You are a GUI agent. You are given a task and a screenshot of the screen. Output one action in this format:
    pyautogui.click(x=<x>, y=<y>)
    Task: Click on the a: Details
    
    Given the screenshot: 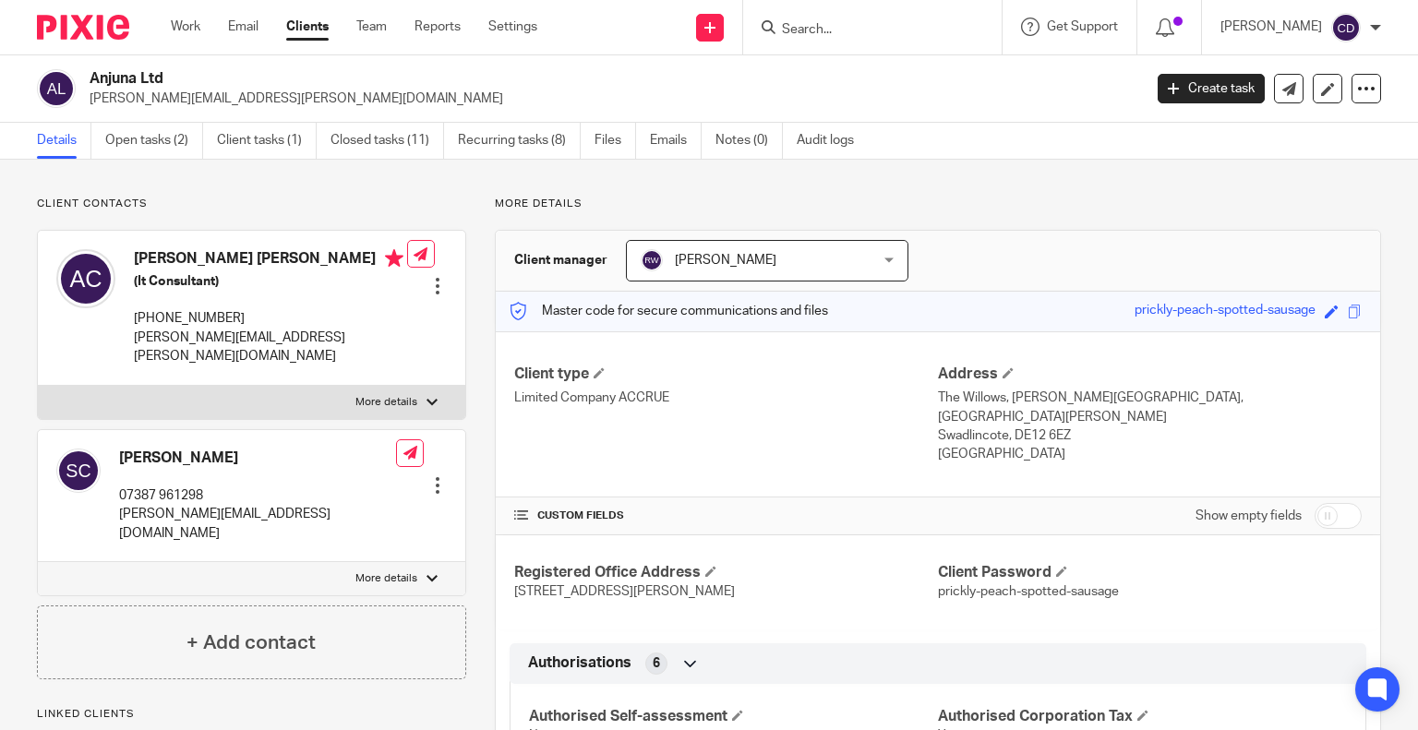 What is the action you would take?
    pyautogui.click(x=64, y=140)
    